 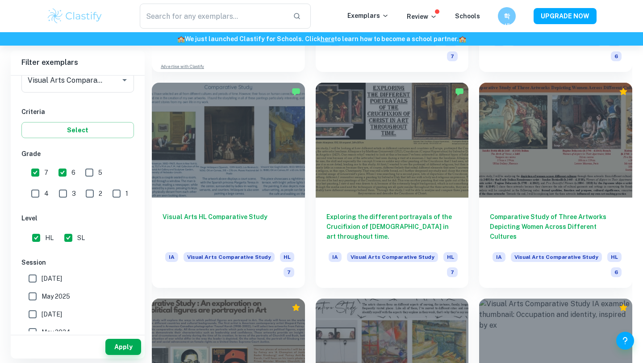 I want to click on a: Comparative Study of Three Artworks Depicting Women Across Different CulturesIAVisual Arts Compar..., so click(x=555, y=185).